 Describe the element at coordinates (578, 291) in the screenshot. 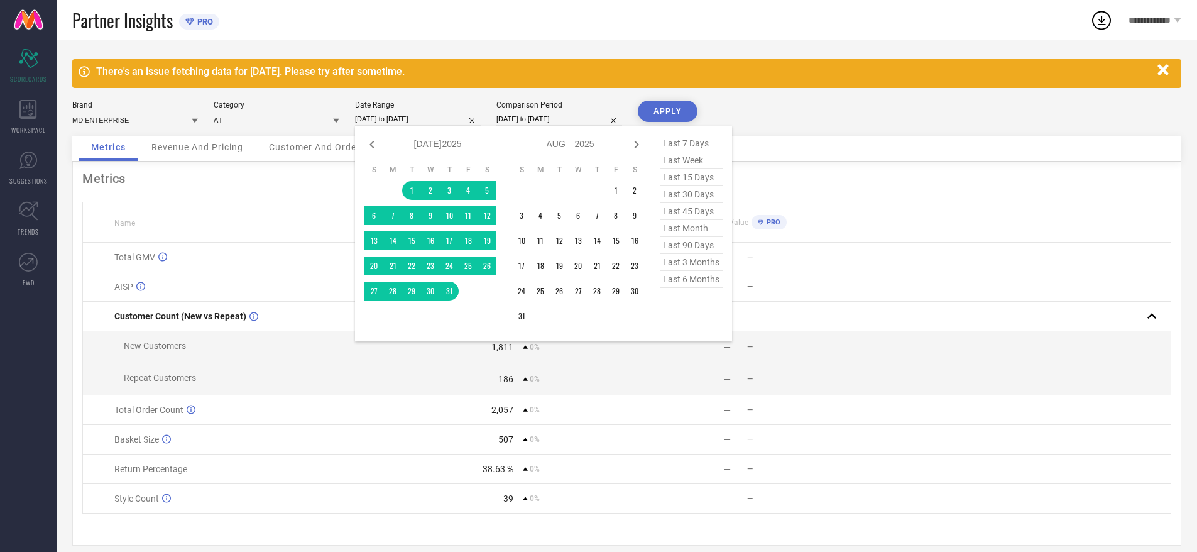

I see `td: Wed Aug 27 2025` at that location.